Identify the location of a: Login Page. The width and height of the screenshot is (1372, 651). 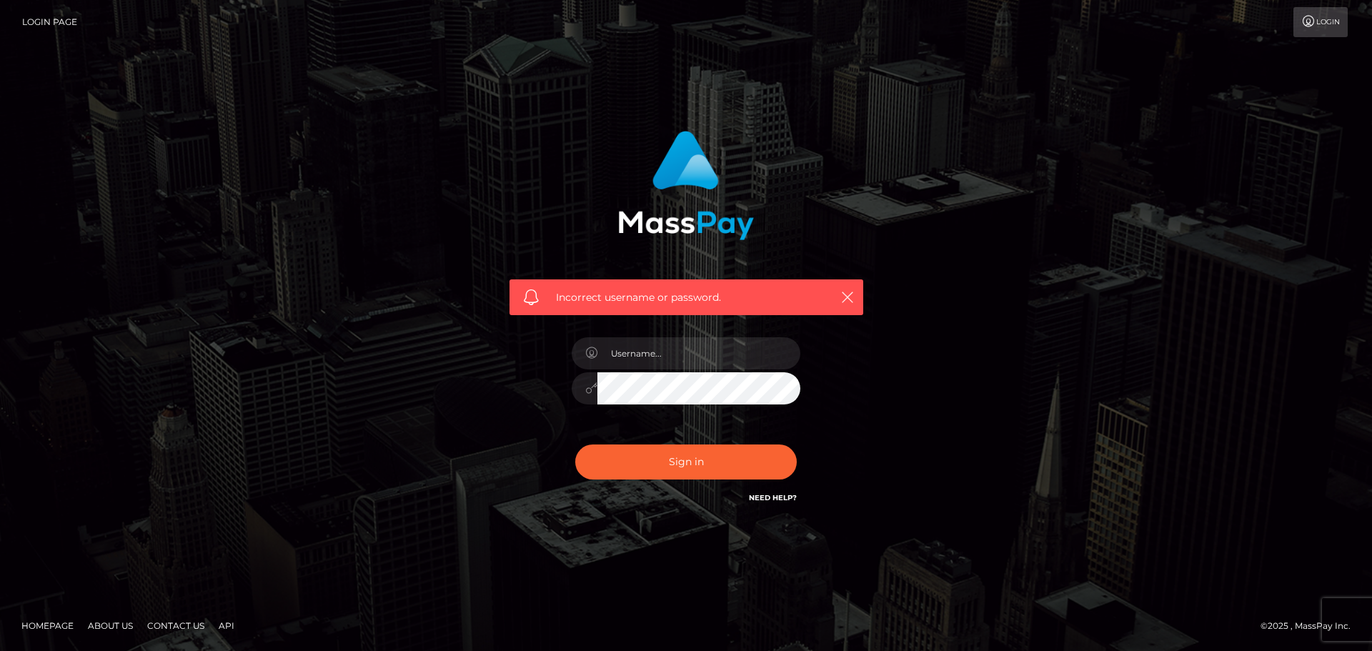
(49, 22).